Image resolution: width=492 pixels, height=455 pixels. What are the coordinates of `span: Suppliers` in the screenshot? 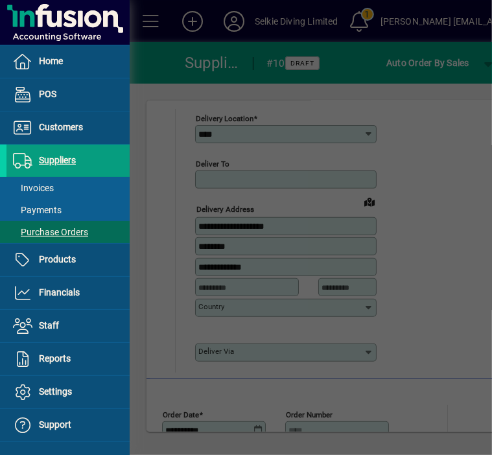 It's located at (57, 160).